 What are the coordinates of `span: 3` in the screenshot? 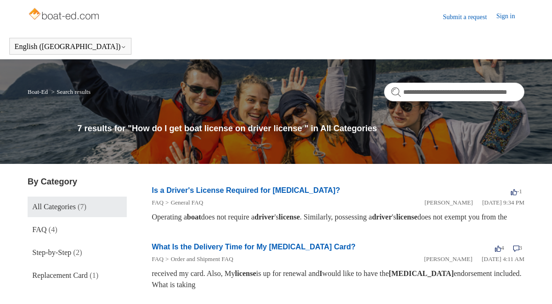 It's located at (518, 248).